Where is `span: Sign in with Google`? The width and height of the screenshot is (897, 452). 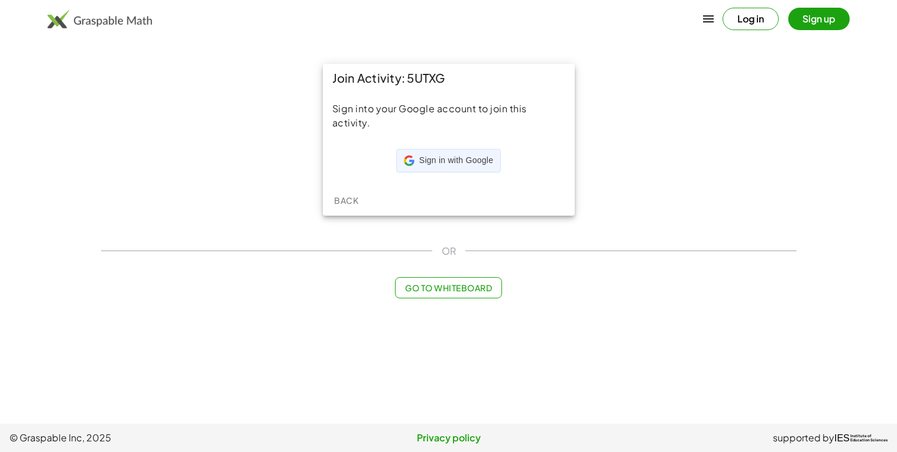 span: Sign in with Google is located at coordinates (456, 161).